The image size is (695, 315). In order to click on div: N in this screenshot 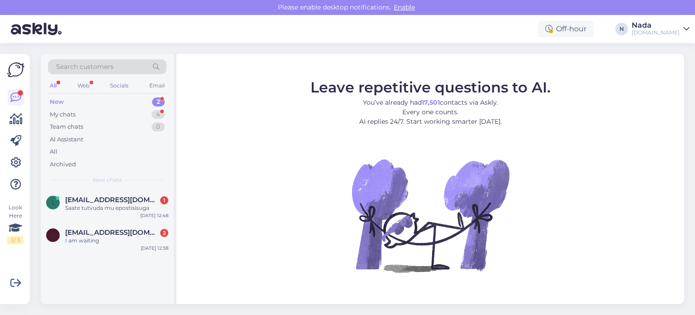, I will do `click(622, 29)`.